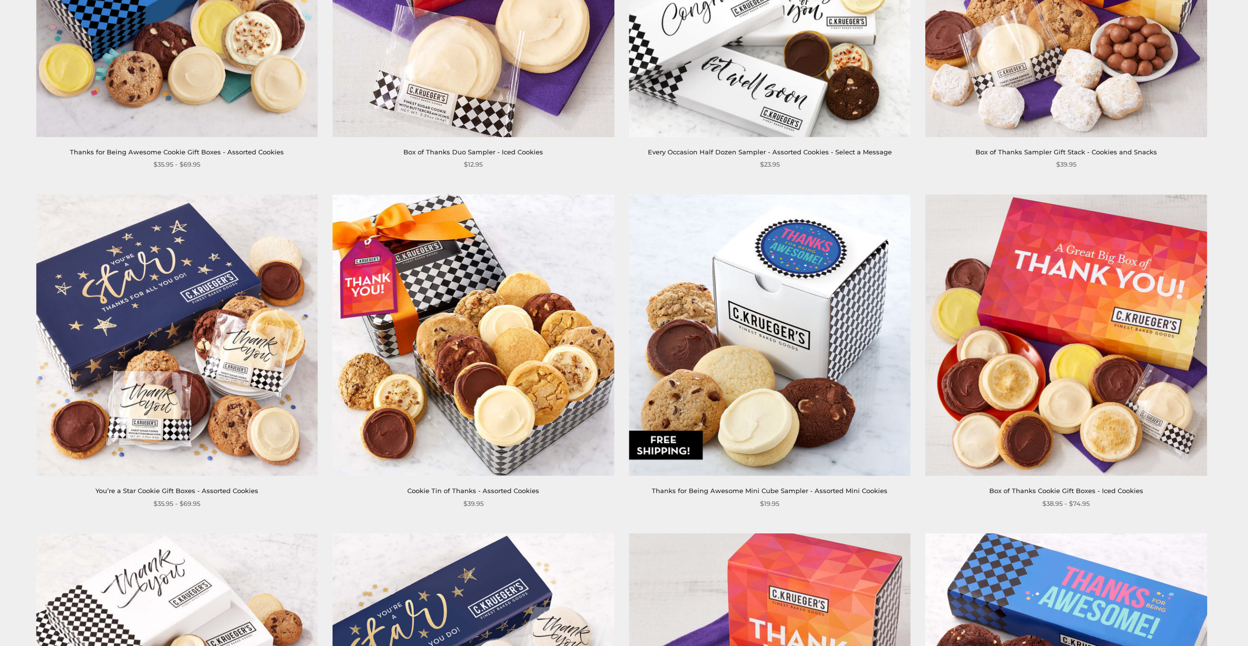 The width and height of the screenshot is (1248, 646). Describe the element at coordinates (1066, 336) in the screenshot. I see `img: Box of Thanks Cookie Gift Boxes - Iced Cookies` at that location.